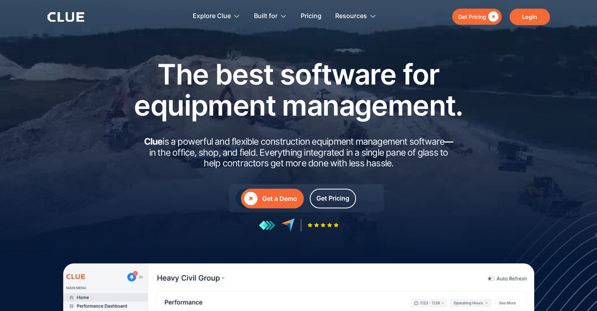 This screenshot has height=311, width=597. Describe the element at coordinates (323, 225) in the screenshot. I see `img: Five-star rating icon` at that location.